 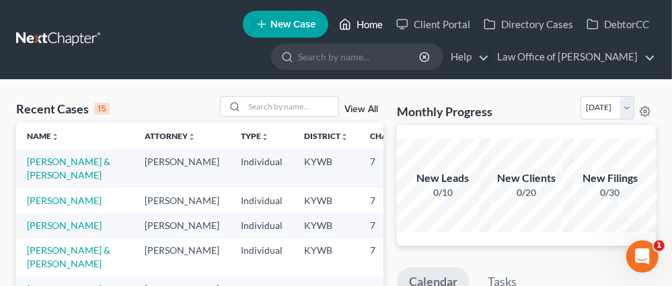 What do you see at coordinates (526, 178) in the screenshot?
I see `div: New Clients` at bounding box center [526, 178].